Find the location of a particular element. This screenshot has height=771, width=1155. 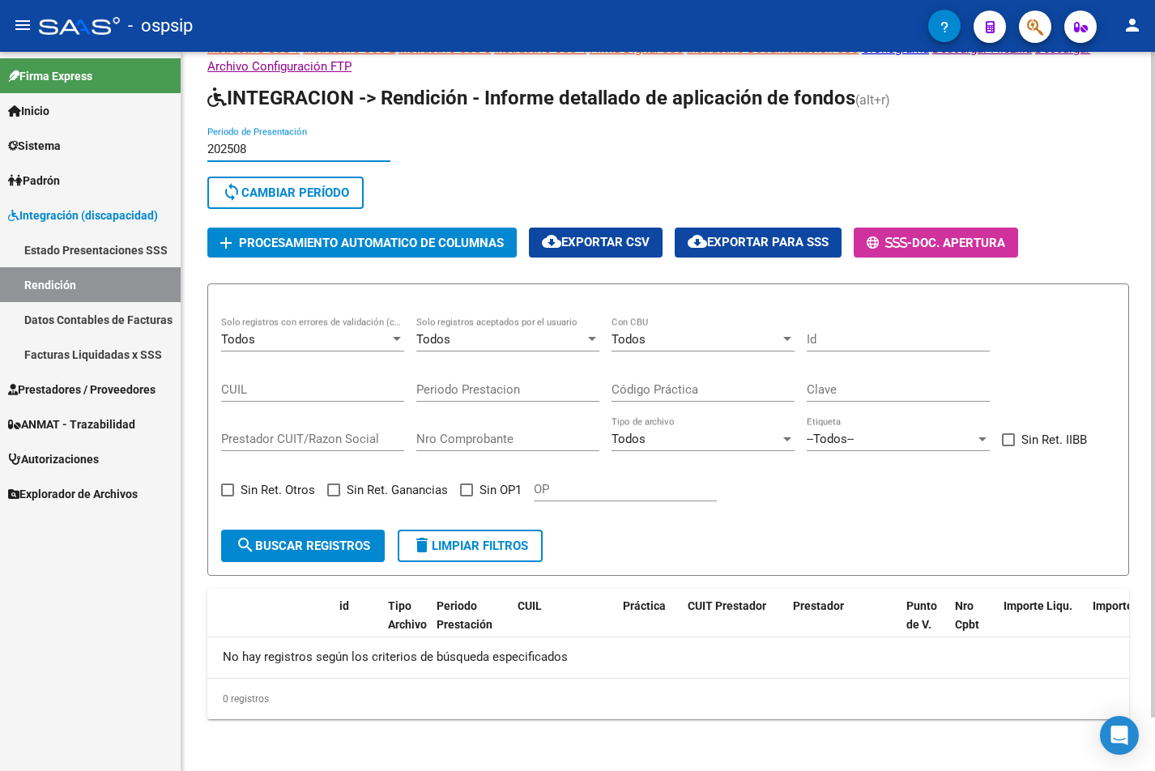

span: Doc. Apertura is located at coordinates (958, 243).